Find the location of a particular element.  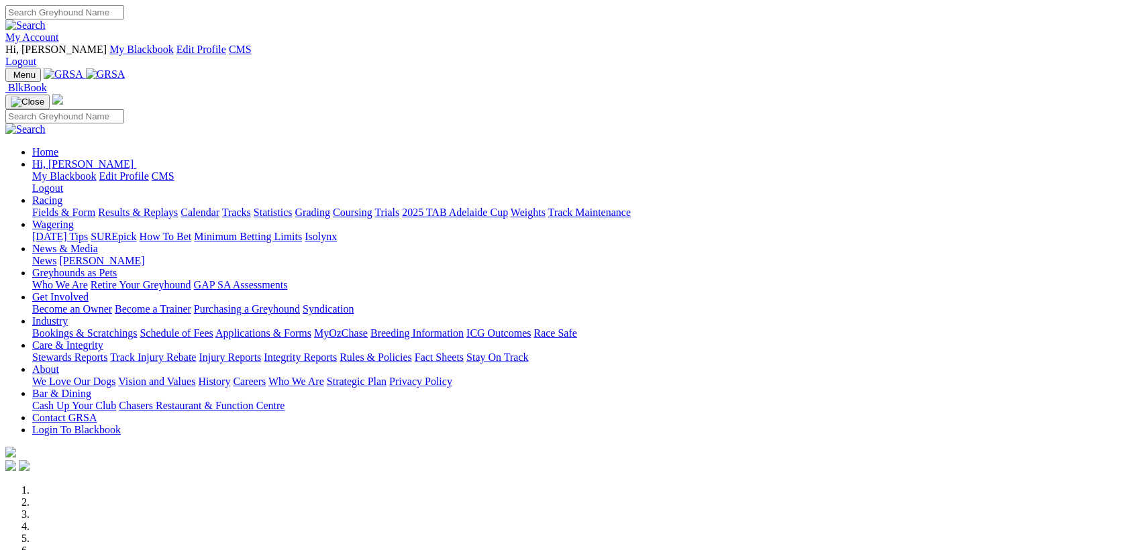

div: Care & Integrity is located at coordinates (577, 358).